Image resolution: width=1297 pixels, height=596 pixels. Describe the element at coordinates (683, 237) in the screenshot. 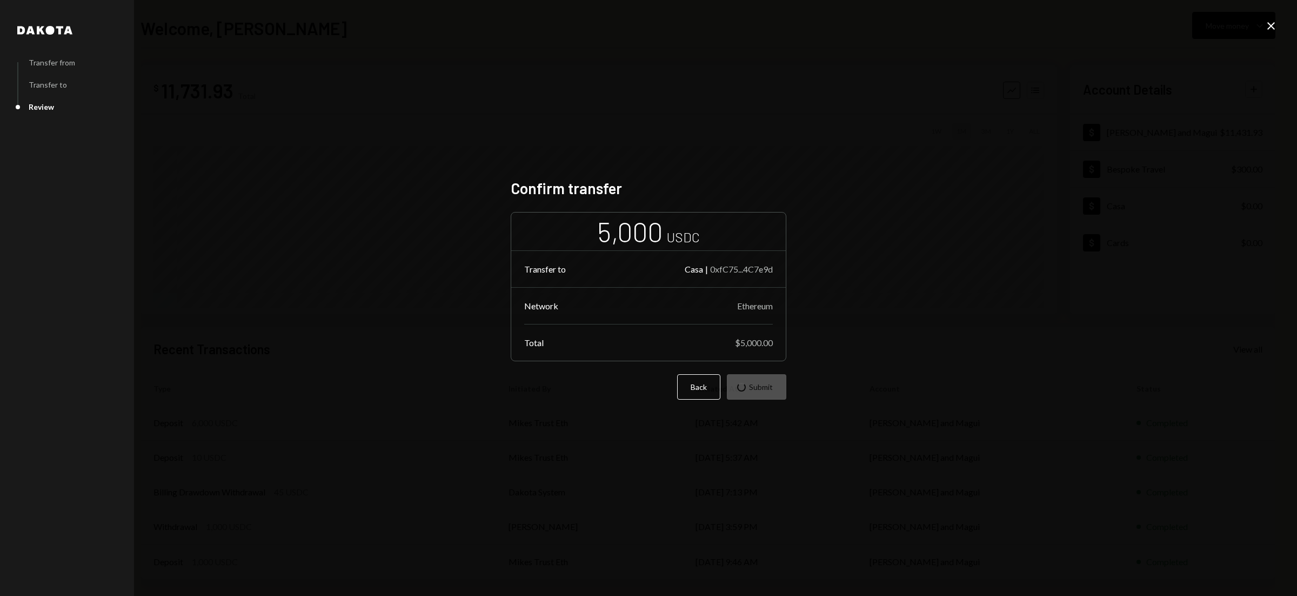

I see `div: USDC` at that location.